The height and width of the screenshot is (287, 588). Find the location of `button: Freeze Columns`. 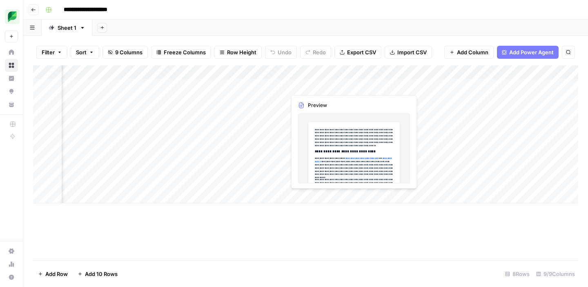

button: Freeze Columns is located at coordinates (181, 52).